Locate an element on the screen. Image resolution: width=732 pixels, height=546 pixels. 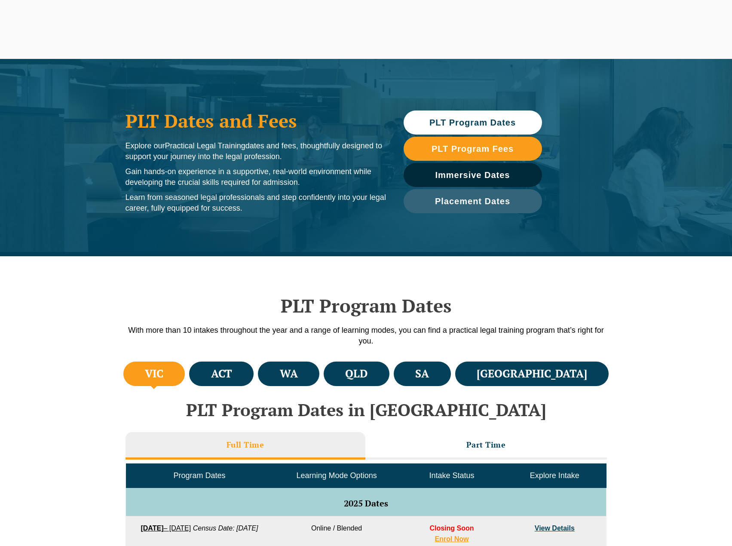
span: Closing Soon is located at coordinates (452, 528).